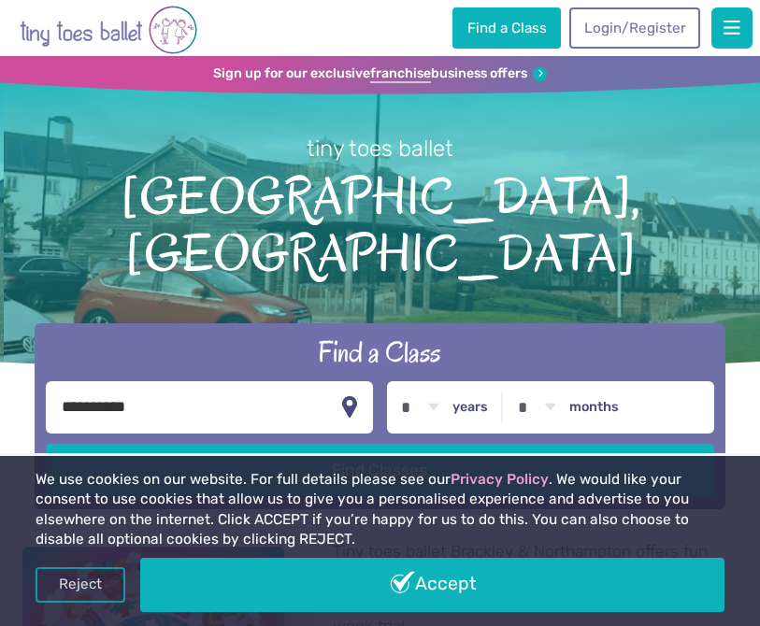 The width and height of the screenshot is (760, 626). Describe the element at coordinates (108, 30) in the screenshot. I see `img: tiny toes ballet` at that location.